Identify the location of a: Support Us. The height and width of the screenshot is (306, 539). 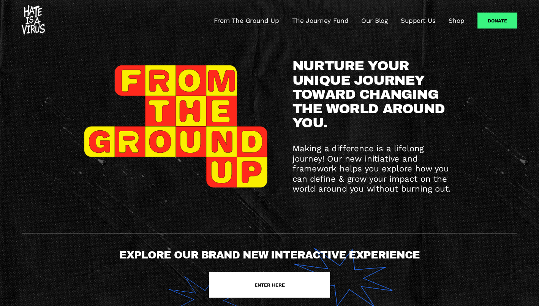
(418, 21).